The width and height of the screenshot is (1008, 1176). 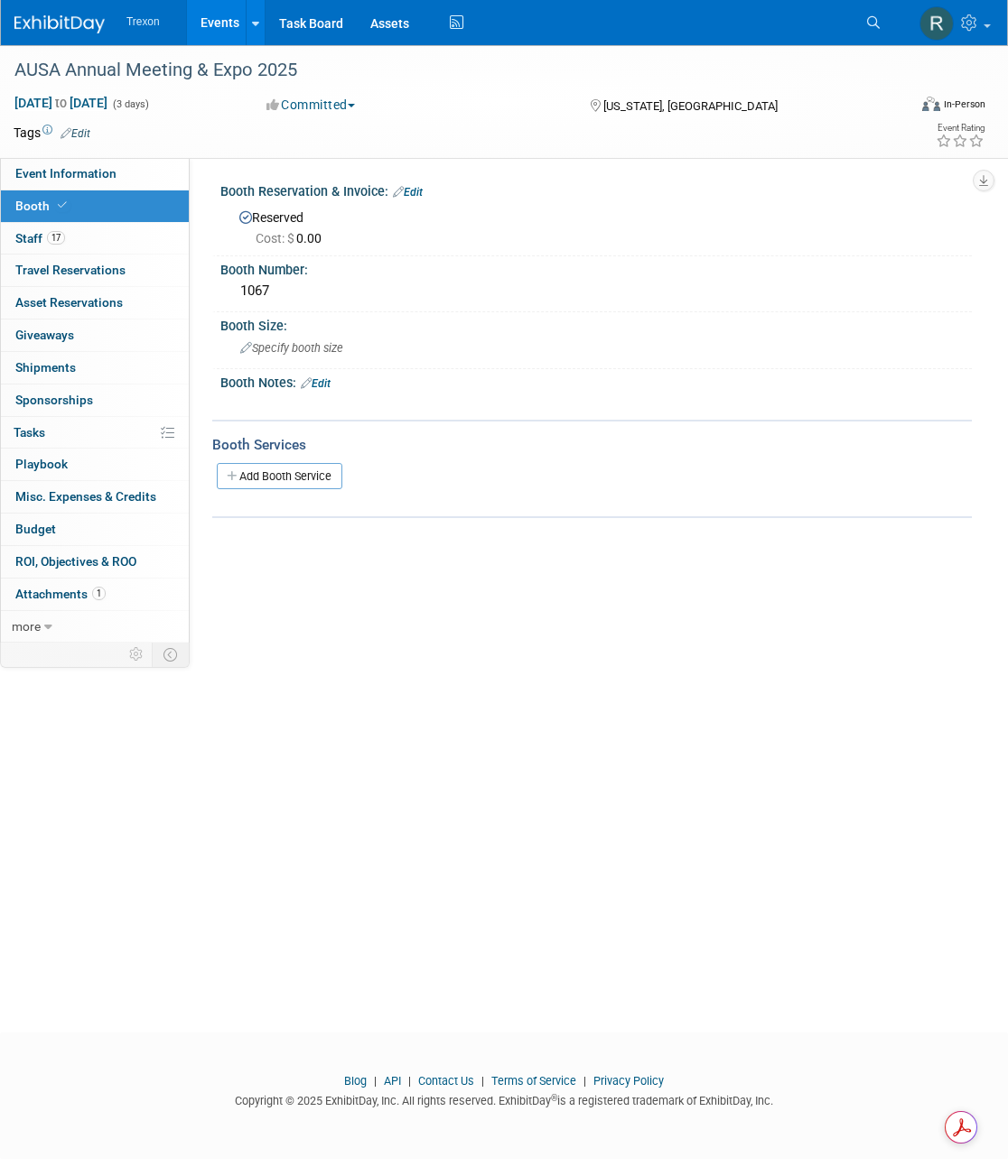 What do you see at coordinates (35, 529) in the screenshot?
I see `span: Budget` at bounding box center [35, 529].